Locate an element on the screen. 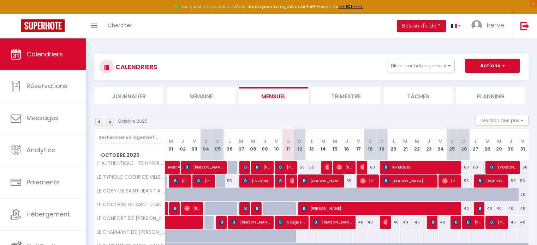 This screenshot has height=245, width=537. li: Trimestre is located at coordinates (346, 96).